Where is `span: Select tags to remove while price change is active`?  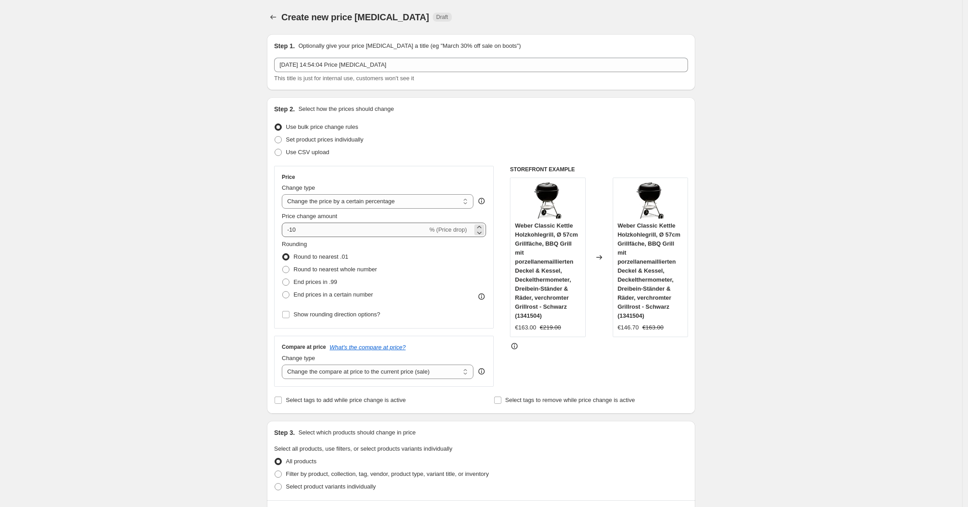 span: Select tags to remove while price change is active is located at coordinates (570, 400).